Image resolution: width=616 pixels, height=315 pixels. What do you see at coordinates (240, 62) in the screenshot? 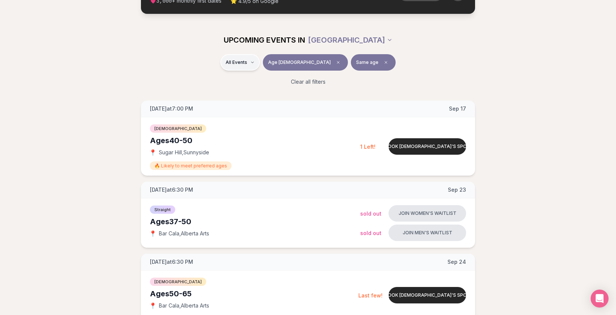
I see `button: All Events` at bounding box center [240, 62].